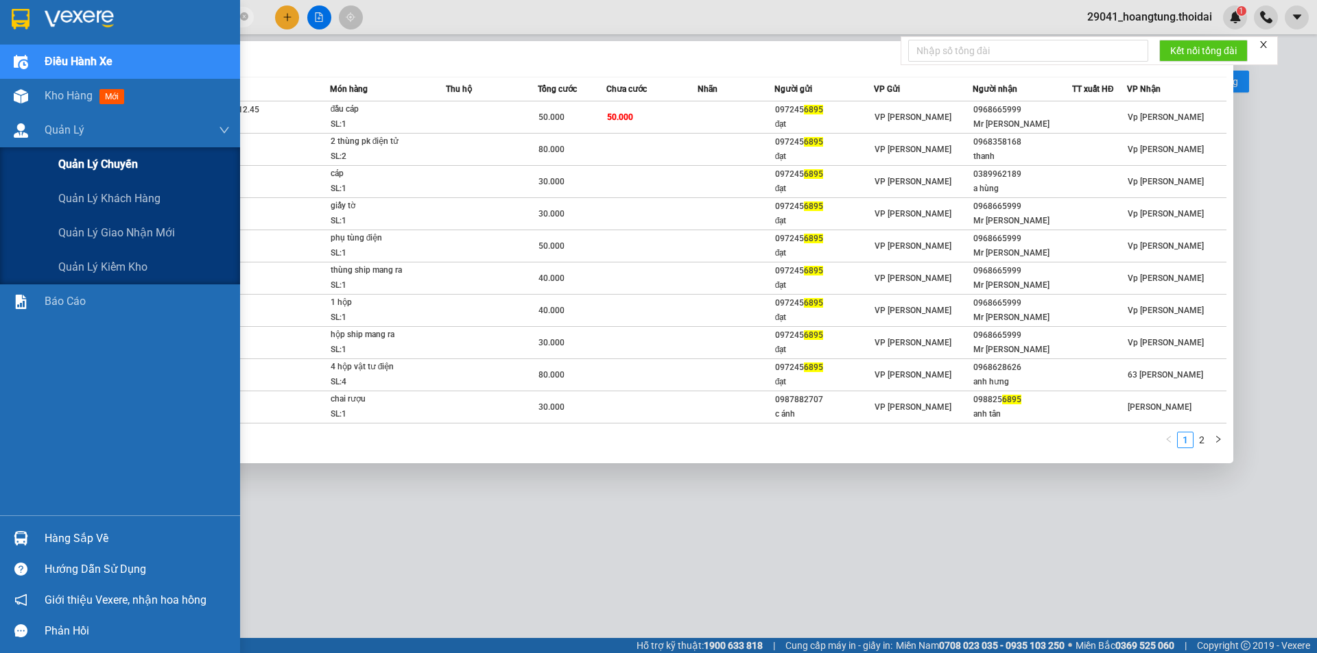 Image resolution: width=1317 pixels, height=653 pixels. I want to click on div: 0987882707, so click(824, 400).